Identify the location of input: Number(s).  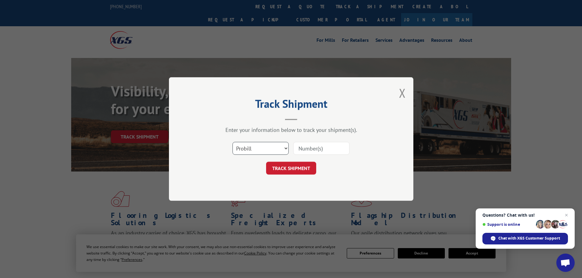
(321, 148).